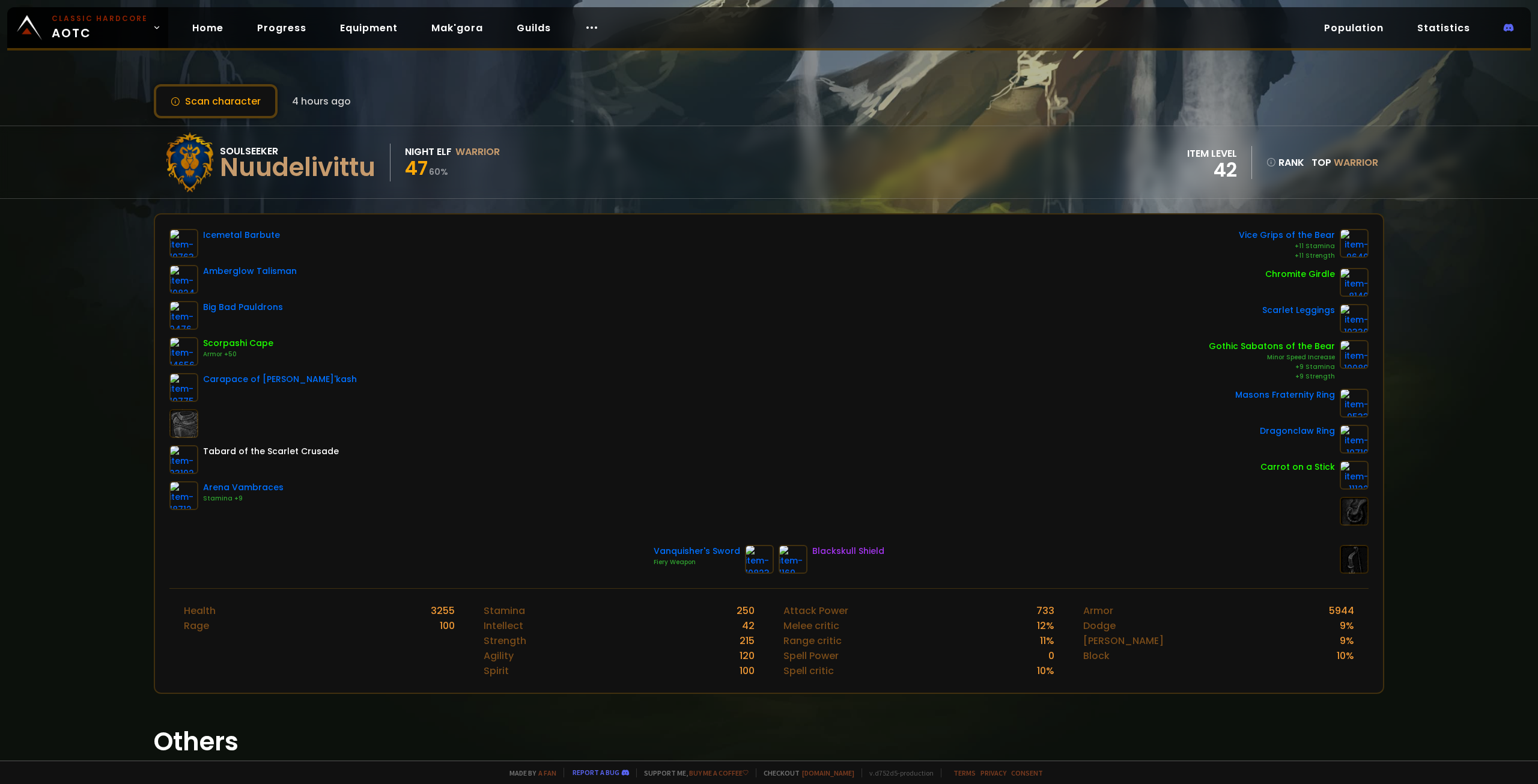 Image resolution: width=1538 pixels, height=784 pixels. I want to click on div: Nuudelivittu, so click(297, 168).